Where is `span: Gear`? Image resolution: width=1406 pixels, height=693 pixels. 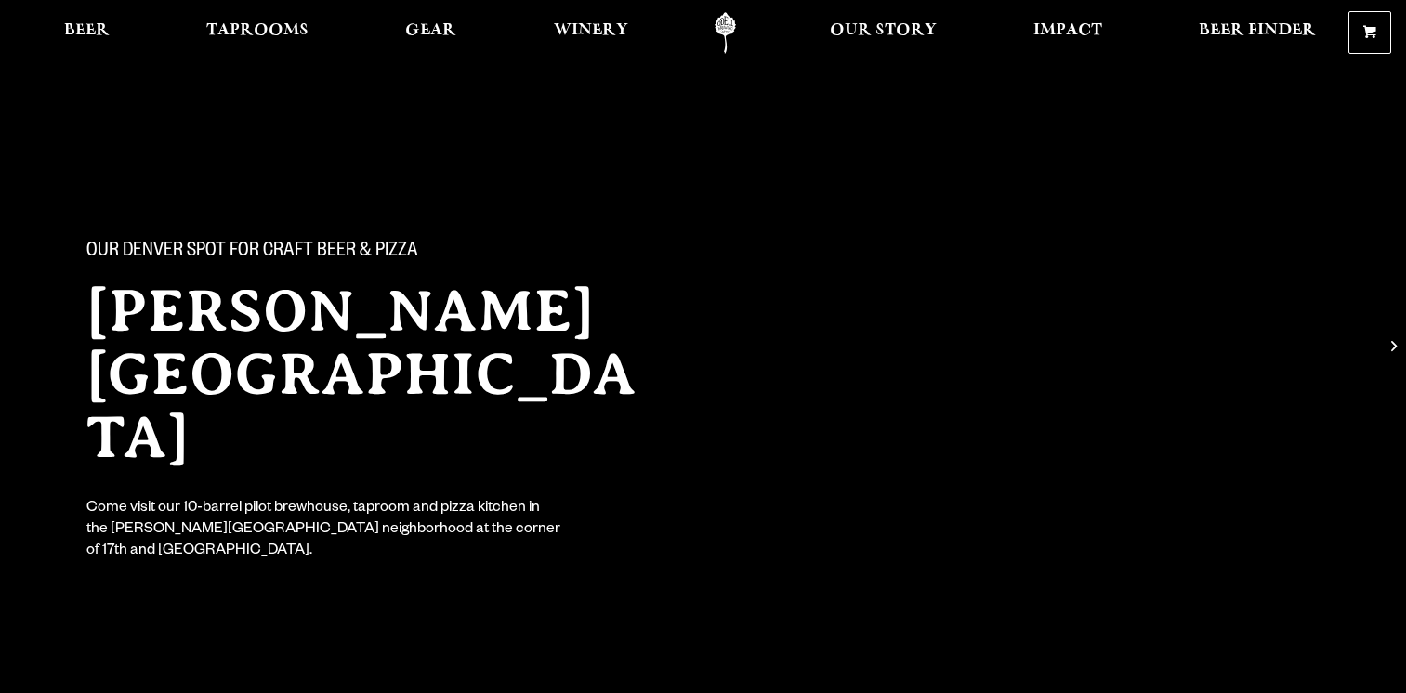
span: Gear is located at coordinates (430, 31).